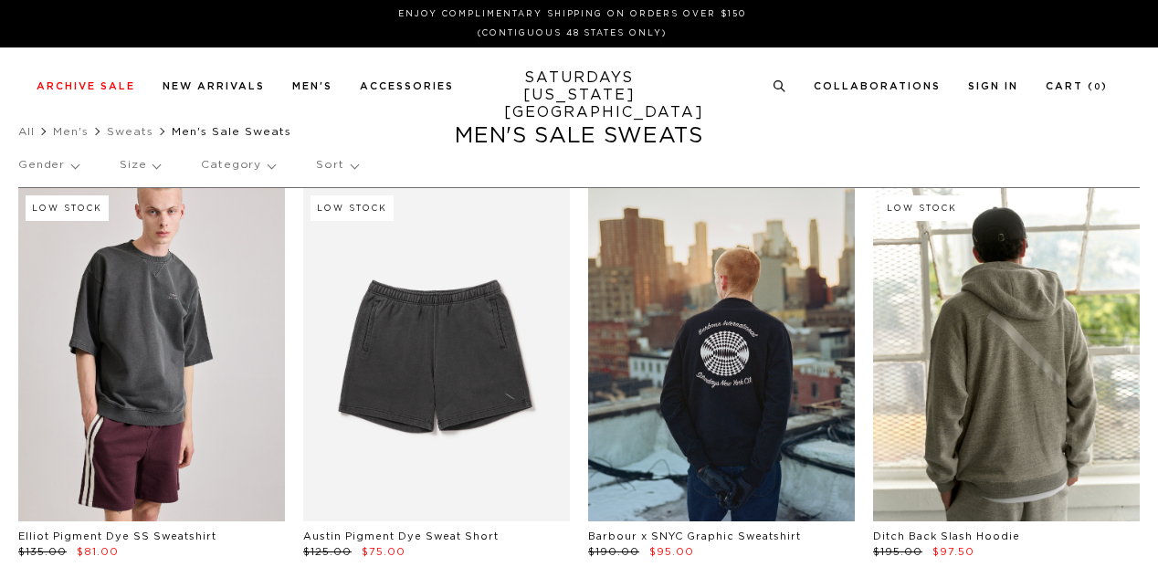  Describe the element at coordinates (130, 131) in the screenshot. I see `a: Sweats` at that location.